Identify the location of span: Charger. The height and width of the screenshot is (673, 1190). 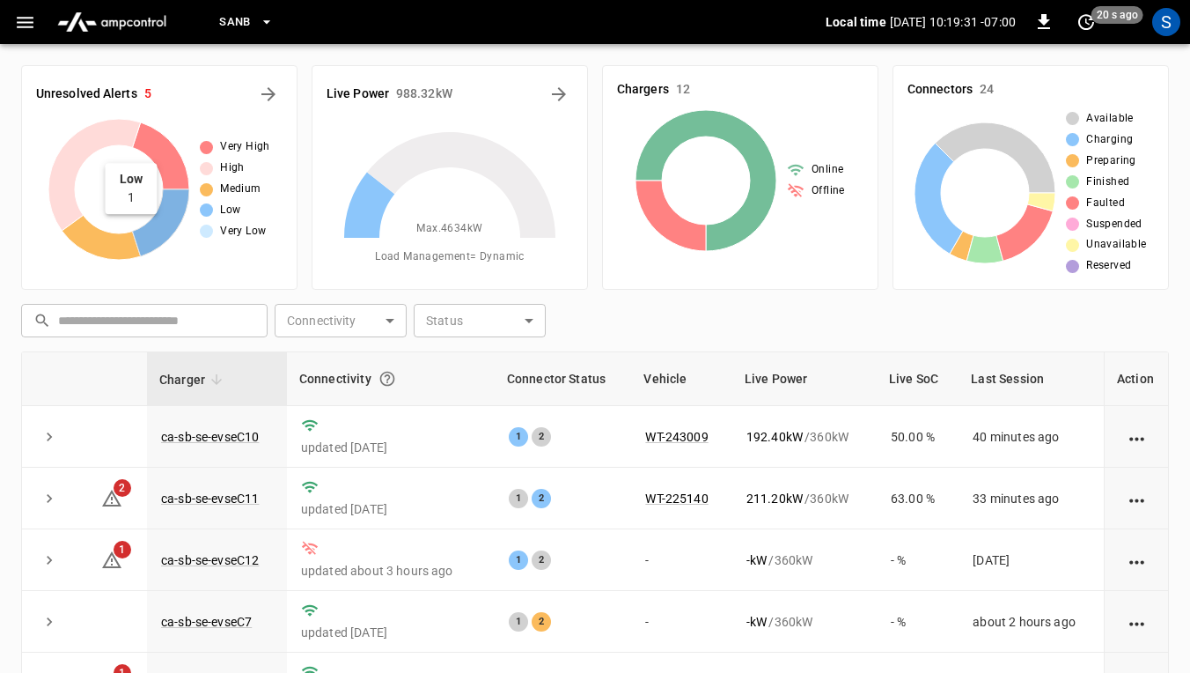
(194, 380).